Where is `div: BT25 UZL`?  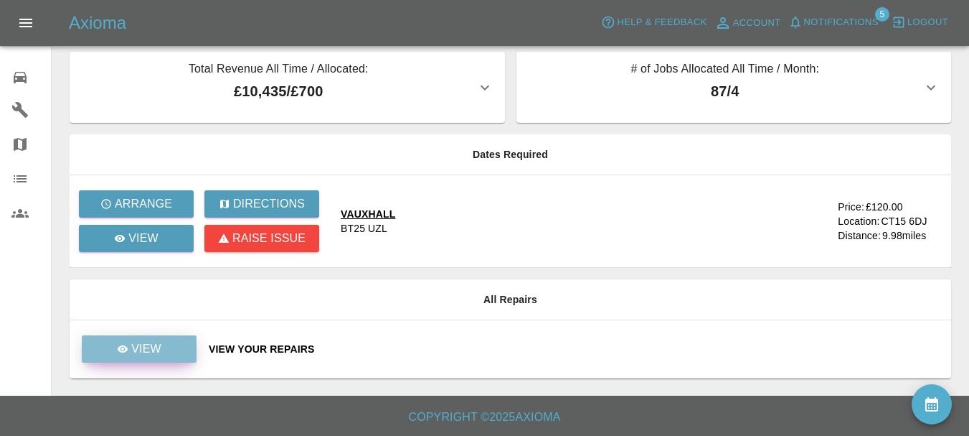 div: BT25 UZL is located at coordinates (364, 228).